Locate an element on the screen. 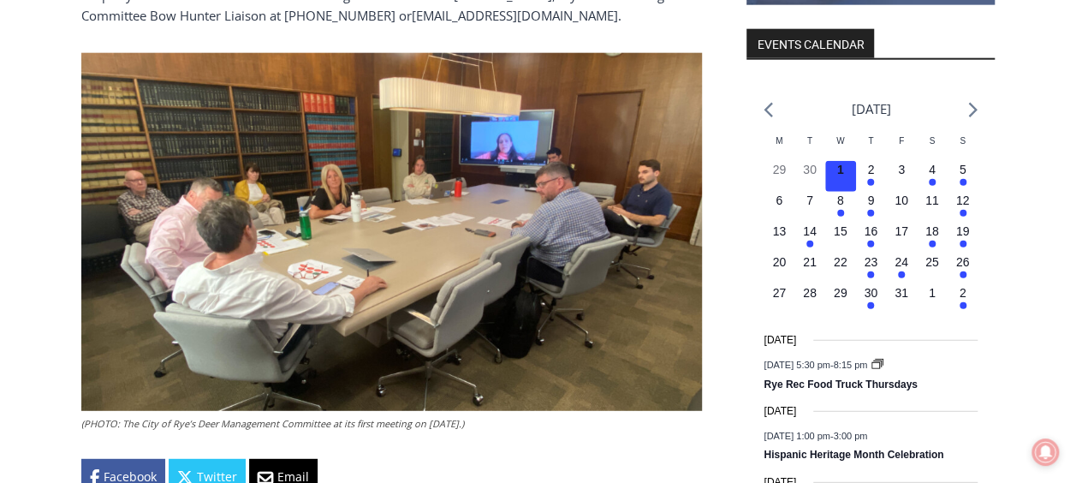 The width and height of the screenshot is (1076, 483). time: 3 is located at coordinates (901, 169).